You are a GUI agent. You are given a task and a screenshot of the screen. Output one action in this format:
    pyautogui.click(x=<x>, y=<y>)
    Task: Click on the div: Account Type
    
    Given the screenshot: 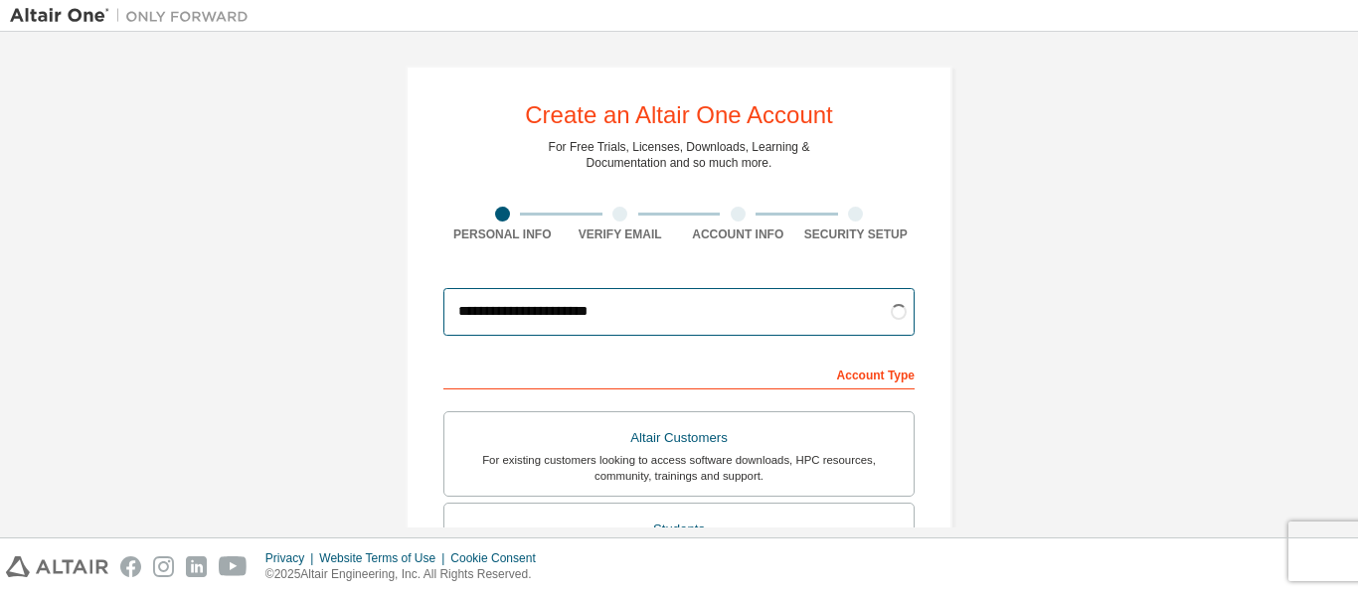 What is the action you would take?
    pyautogui.click(x=679, y=374)
    